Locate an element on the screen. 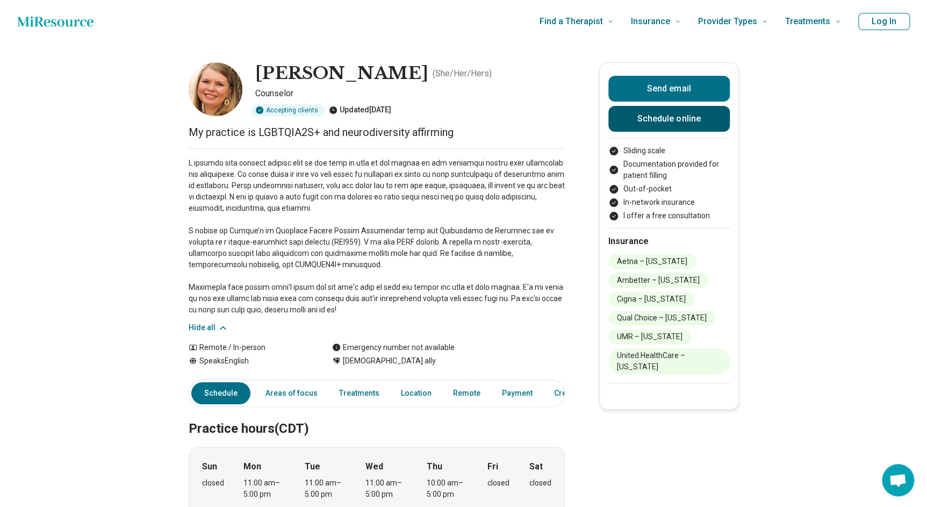 This screenshot has height=507, width=927. div: Accepting clients is located at coordinates (288, 110).